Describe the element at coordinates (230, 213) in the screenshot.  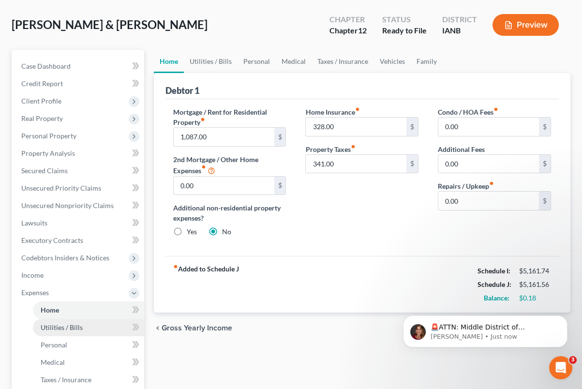
I see `label: Additional non-residential property expenses?` at that location.